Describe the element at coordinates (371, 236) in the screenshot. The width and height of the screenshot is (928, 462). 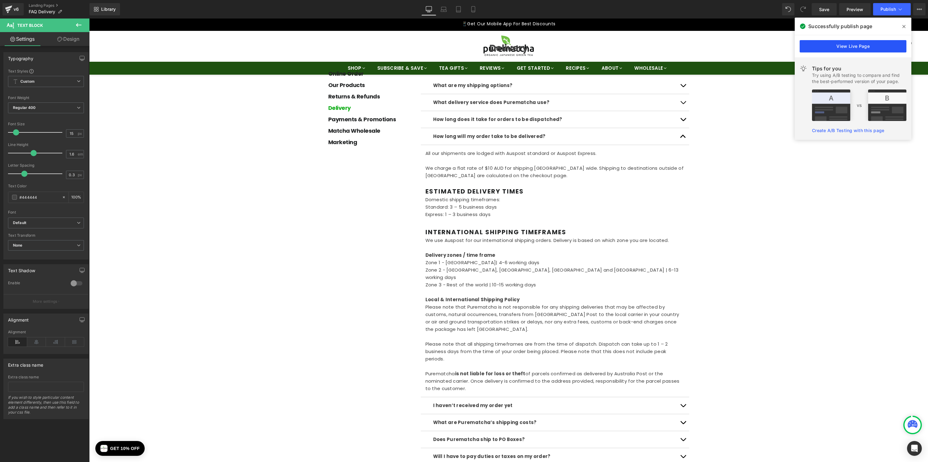
I see `b: Delivery zones / time frame` at that location.